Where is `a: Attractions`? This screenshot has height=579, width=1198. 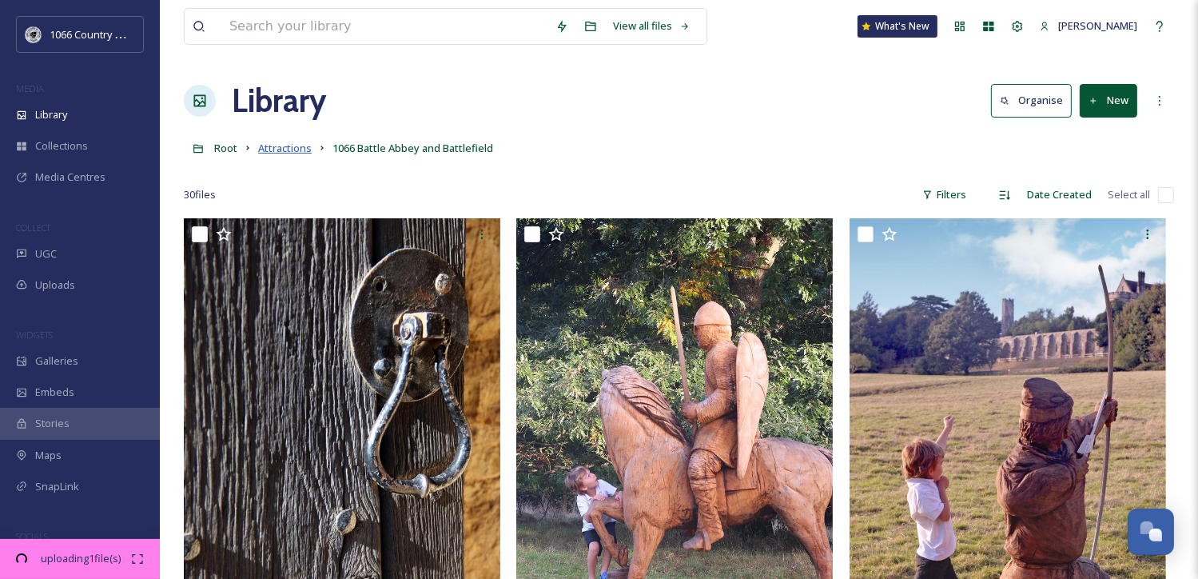
a: Attractions is located at coordinates (284, 148).